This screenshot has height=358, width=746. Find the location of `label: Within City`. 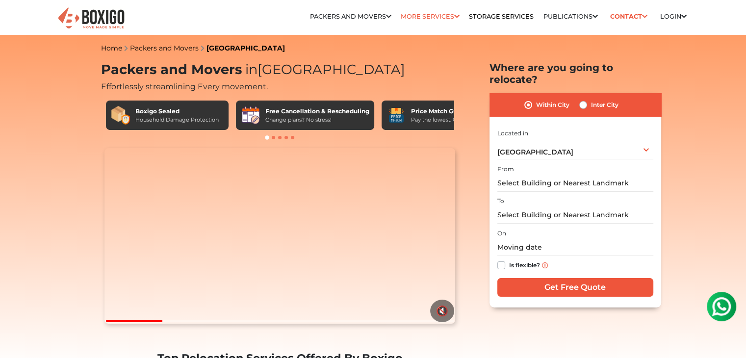

label: Within City is located at coordinates (553, 105).